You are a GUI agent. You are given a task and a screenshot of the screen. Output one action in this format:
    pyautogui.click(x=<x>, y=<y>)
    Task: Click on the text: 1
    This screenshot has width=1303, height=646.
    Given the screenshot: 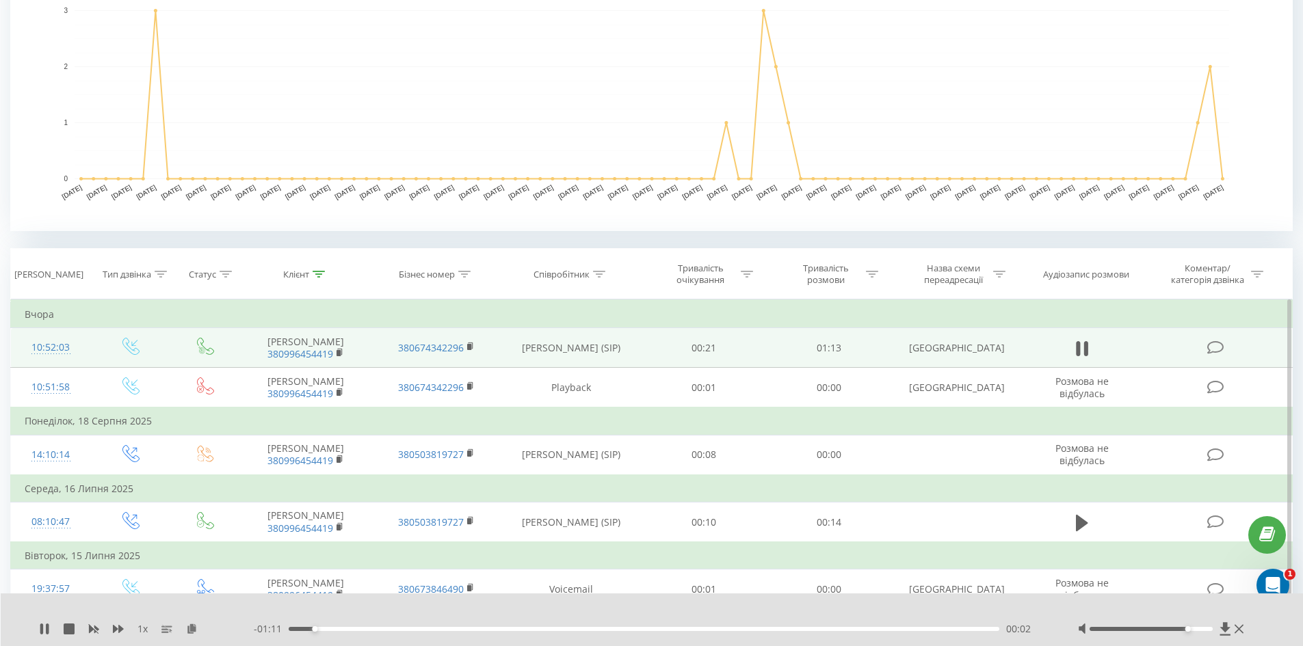 What is the action you would take?
    pyautogui.click(x=66, y=122)
    